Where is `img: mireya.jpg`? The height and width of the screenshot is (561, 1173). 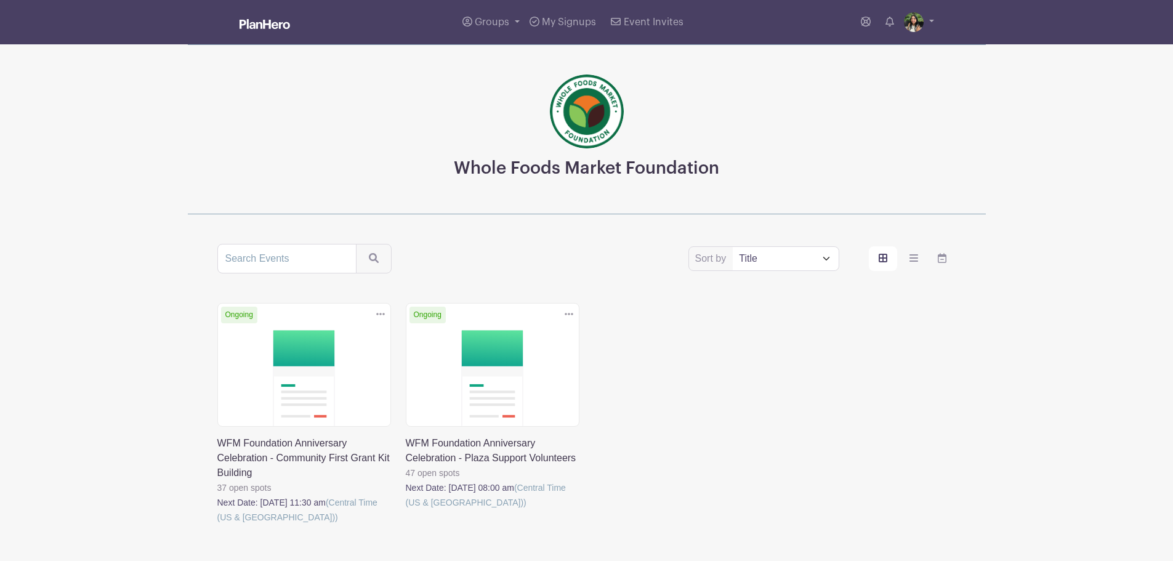
img: mireya.jpg is located at coordinates (914, 22).